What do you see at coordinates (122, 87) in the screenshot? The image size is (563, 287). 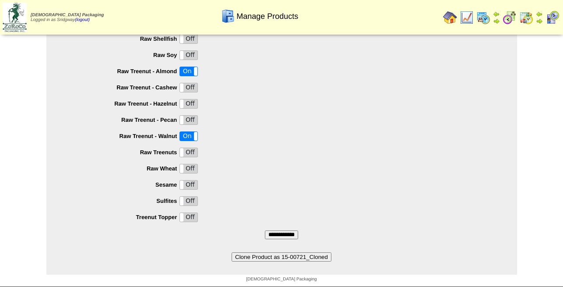 I see `label: Raw Treenut - Cashew` at bounding box center [122, 87].